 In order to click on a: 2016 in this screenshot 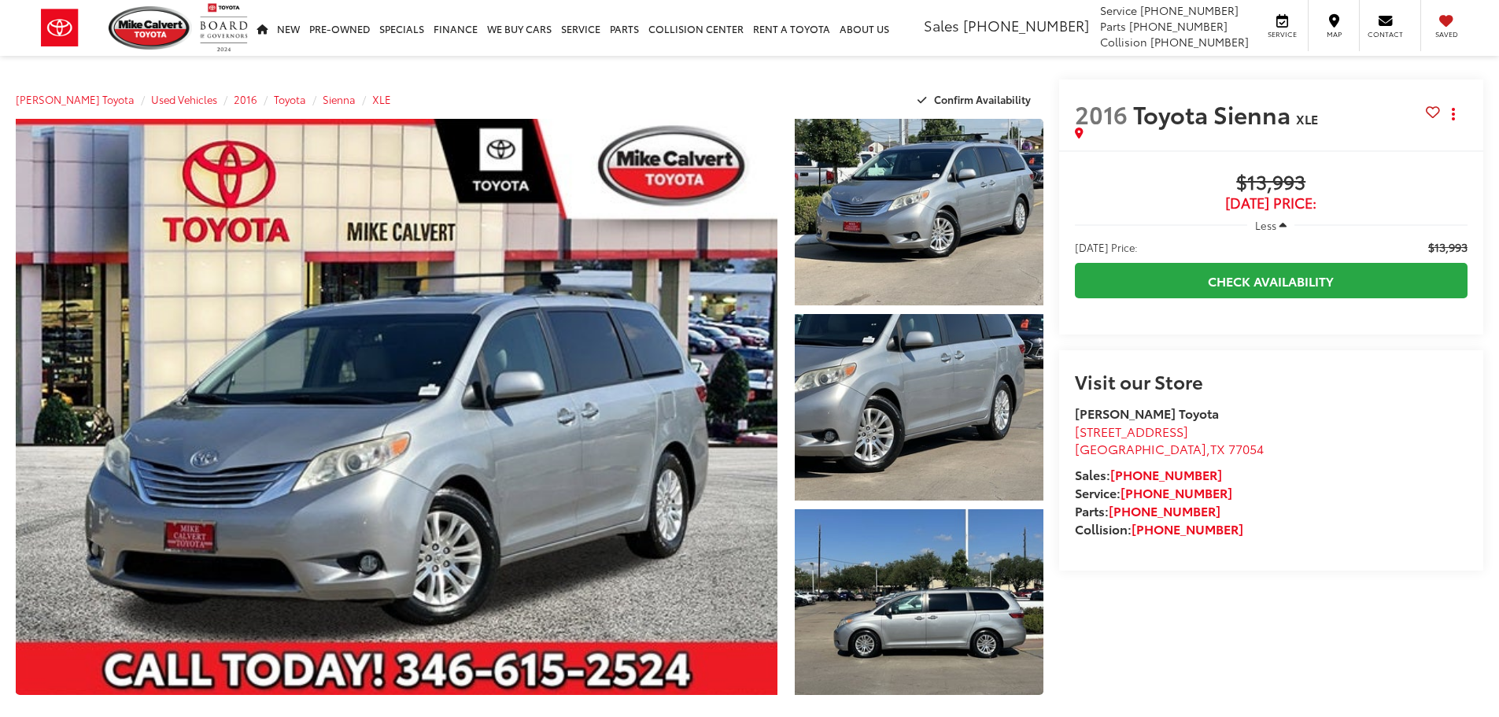, I will do `click(245, 99)`.